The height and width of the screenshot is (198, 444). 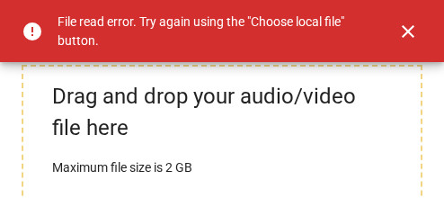 What do you see at coordinates (32, 31) in the screenshot?
I see `span: error` at bounding box center [32, 31].